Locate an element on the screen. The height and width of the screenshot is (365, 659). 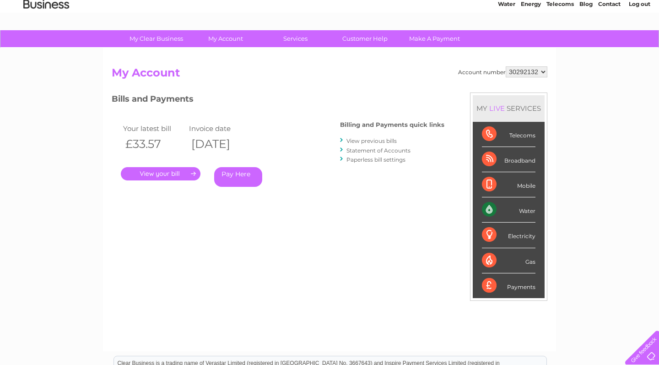
h2: My Account is located at coordinates (329, 75).